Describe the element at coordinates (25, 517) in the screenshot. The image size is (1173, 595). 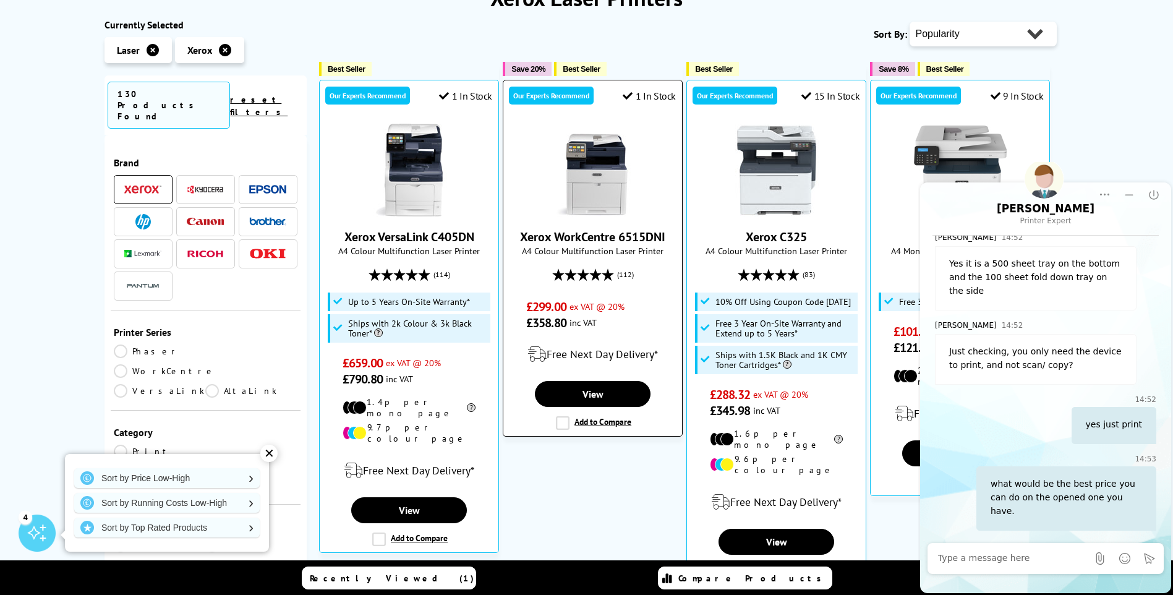
I see `div: 4` at that location.